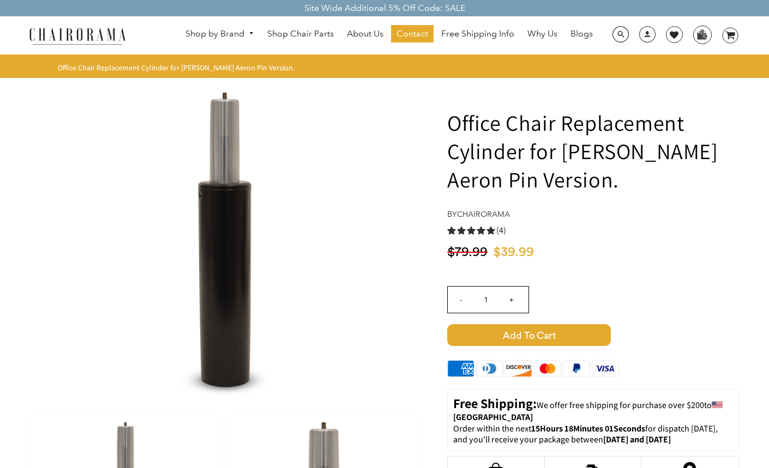  I want to click on a: About Us, so click(365, 34).